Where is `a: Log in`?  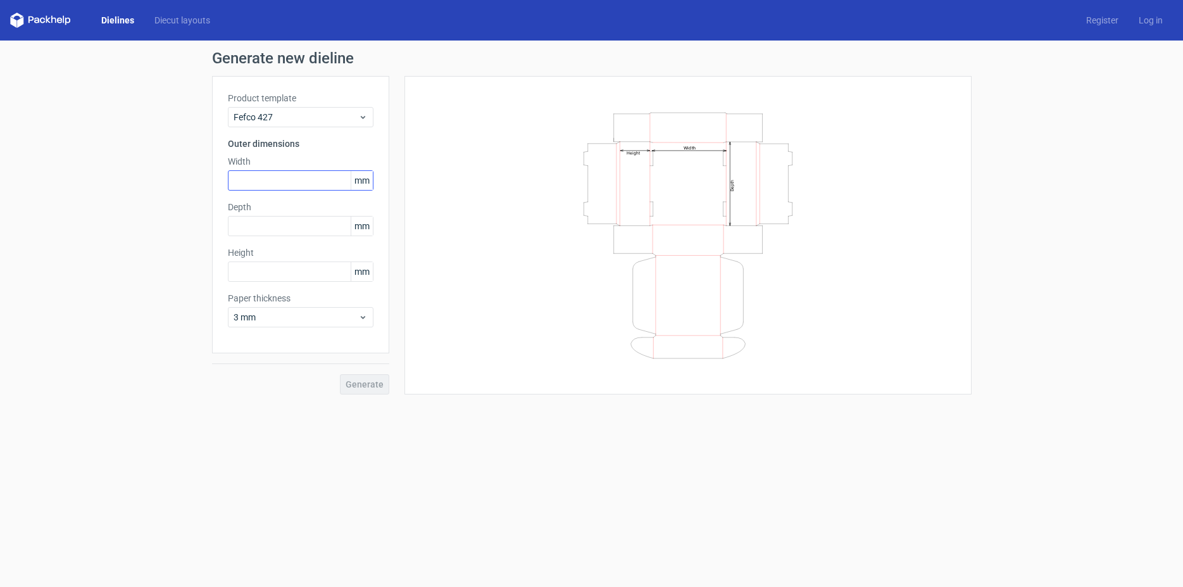 a: Log in is located at coordinates (1151, 20).